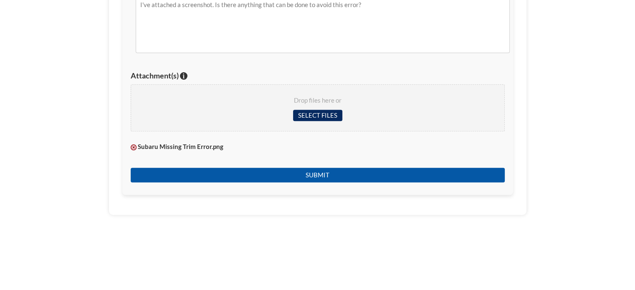 The image size is (635, 290). What do you see at coordinates (134, 147) in the screenshot?
I see `img: Delete this file` at bounding box center [134, 147].